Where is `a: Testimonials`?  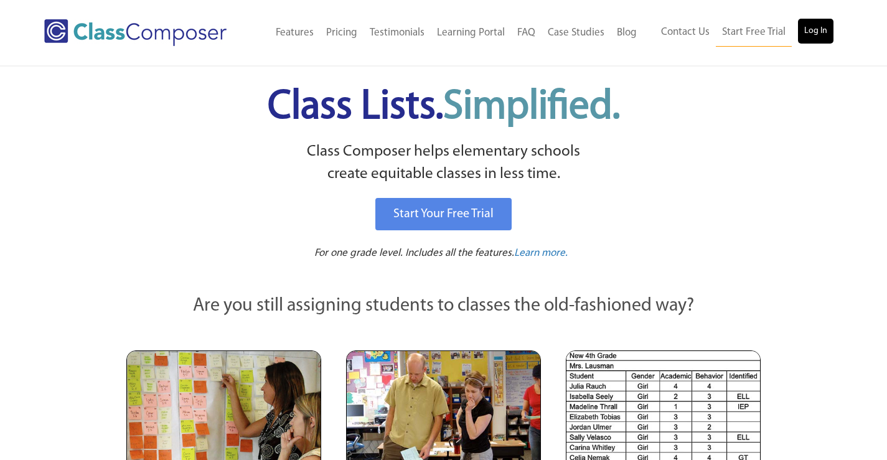
a: Testimonials is located at coordinates (397, 33).